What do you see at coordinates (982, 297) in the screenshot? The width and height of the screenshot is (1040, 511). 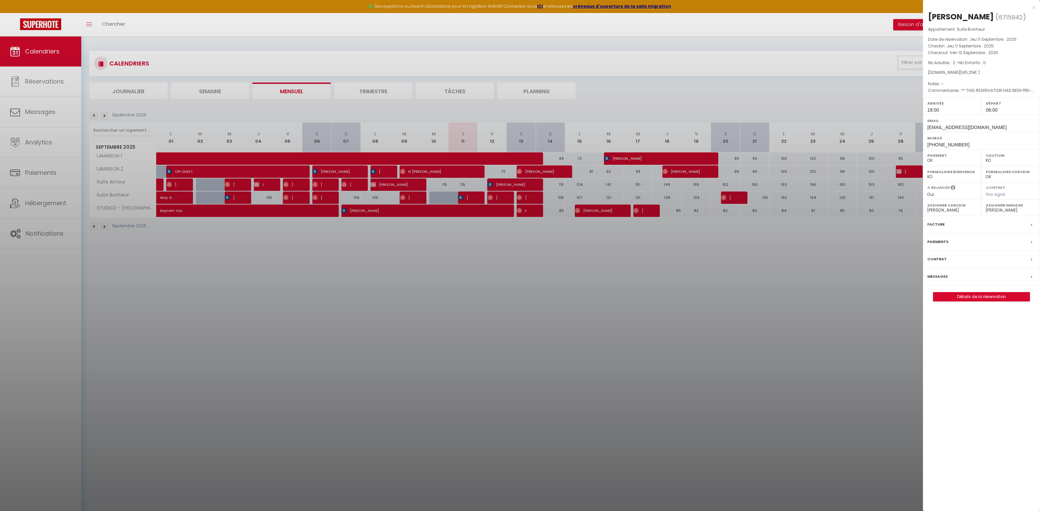 I see `a: Détails de la réservation` at bounding box center [982, 297].